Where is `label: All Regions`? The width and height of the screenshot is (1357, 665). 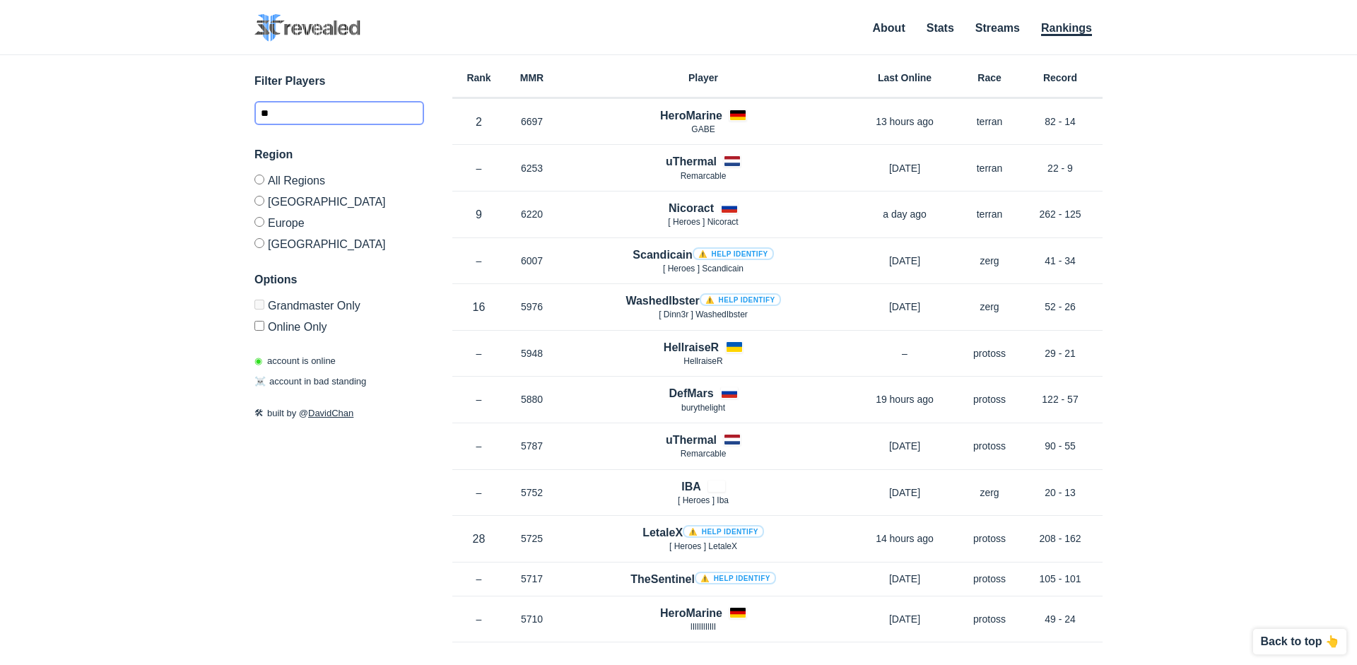 label: All Regions is located at coordinates (339, 182).